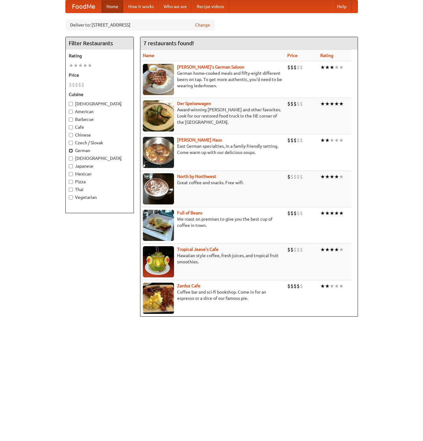  What do you see at coordinates (100, 43) in the screenshot?
I see `h4: Filter Restaurants` at bounding box center [100, 43].